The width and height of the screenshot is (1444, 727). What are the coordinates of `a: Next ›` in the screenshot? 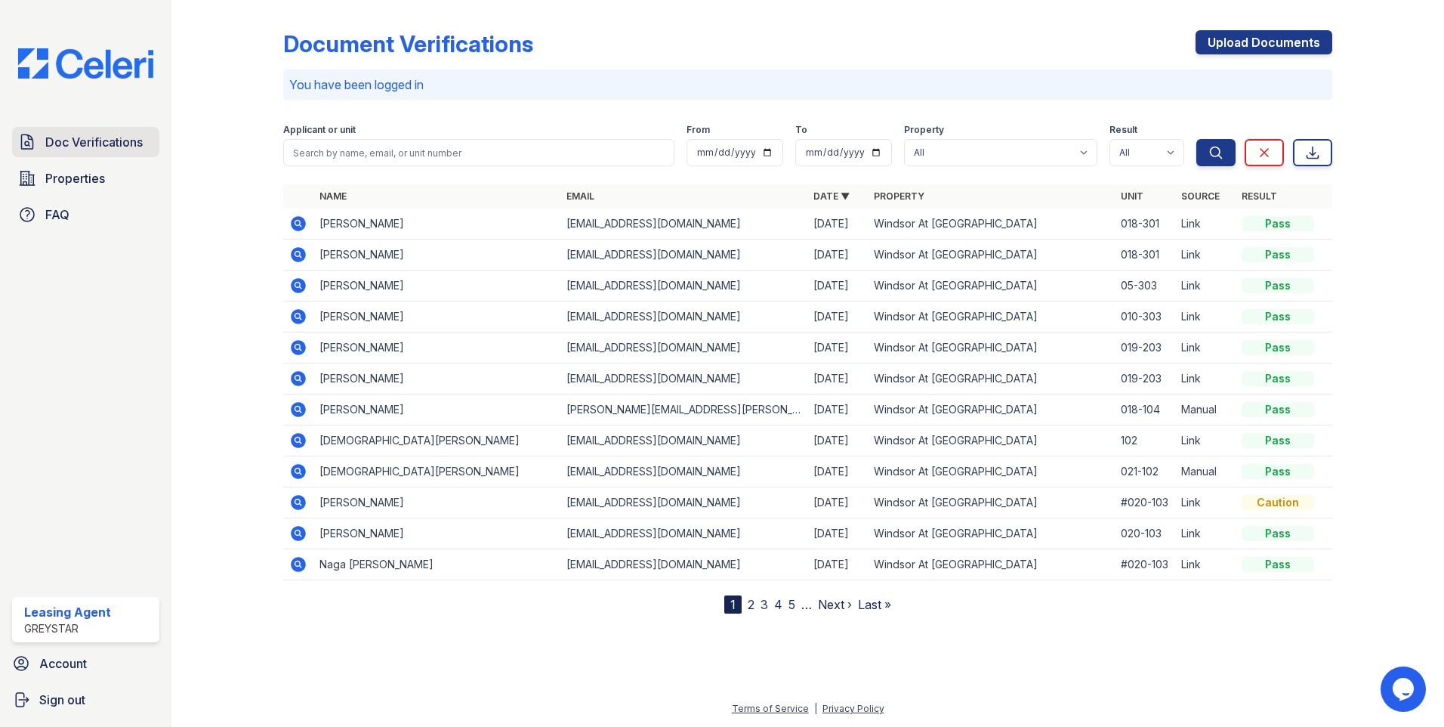 It's located at (835, 604).